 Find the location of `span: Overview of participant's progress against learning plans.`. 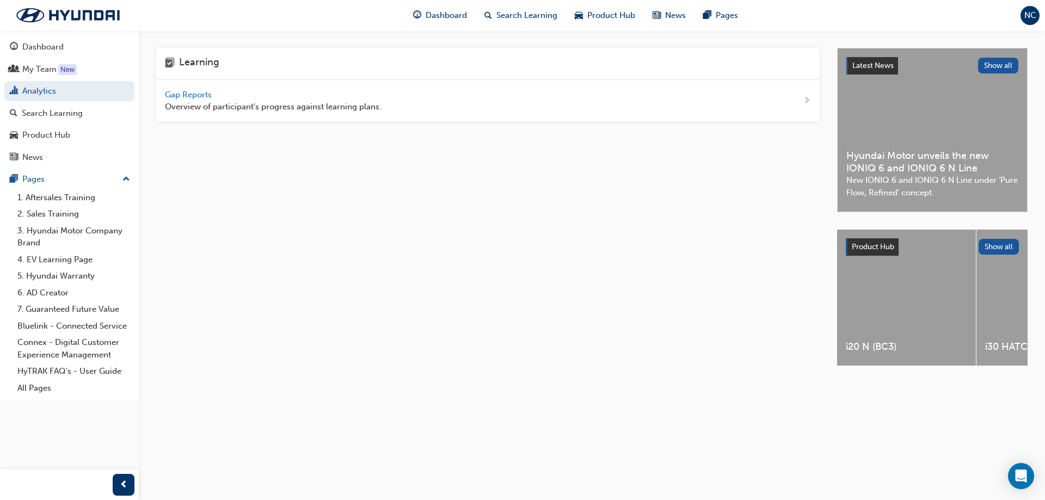

span: Overview of participant's progress against learning plans. is located at coordinates (273, 107).